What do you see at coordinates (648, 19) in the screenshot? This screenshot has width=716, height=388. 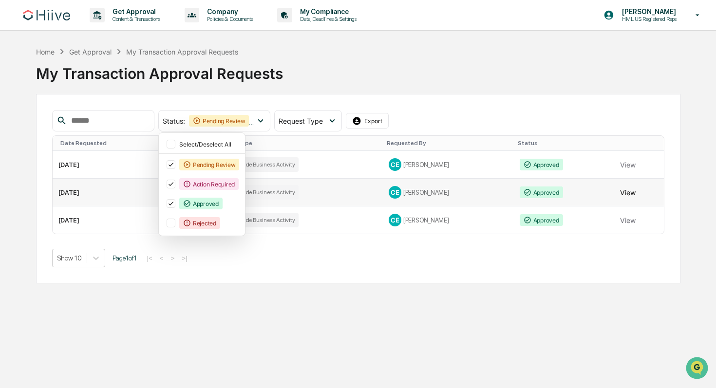 I see `p: HML US Registered Reps` at bounding box center [648, 19].